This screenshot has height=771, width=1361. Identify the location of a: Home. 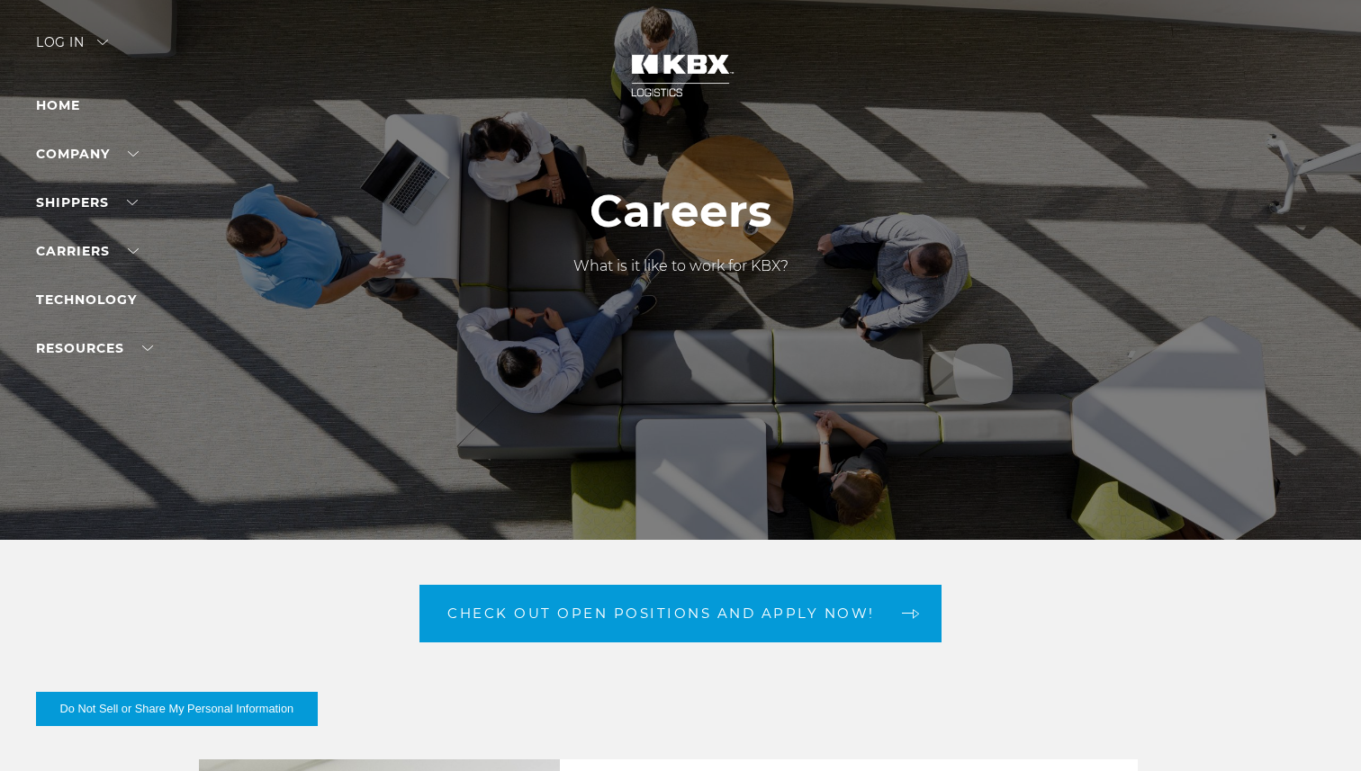
(58, 105).